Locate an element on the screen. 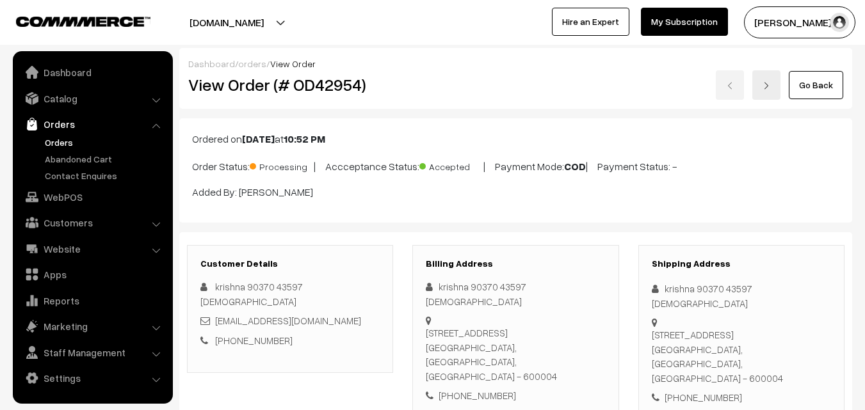  a: Apps is located at coordinates (92, 275).